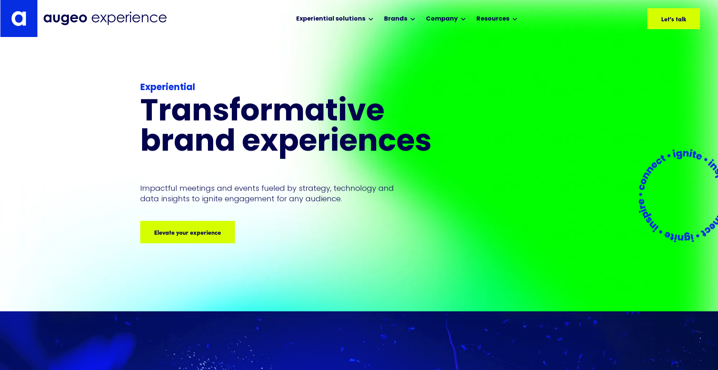 The height and width of the screenshot is (370, 718). What do you see at coordinates (493, 19) in the screenshot?
I see `div: Resources` at bounding box center [493, 19].